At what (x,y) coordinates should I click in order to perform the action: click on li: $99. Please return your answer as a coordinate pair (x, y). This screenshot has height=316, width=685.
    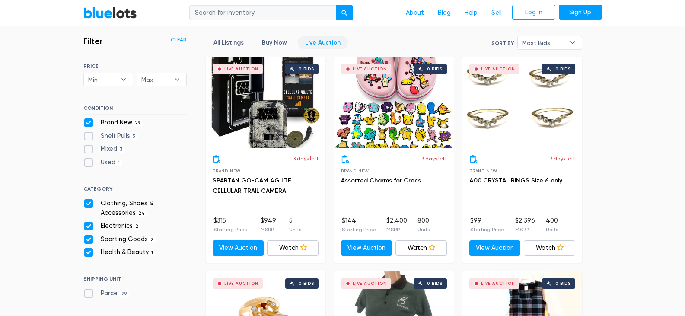
    Looking at the image, I should click on (487, 225).